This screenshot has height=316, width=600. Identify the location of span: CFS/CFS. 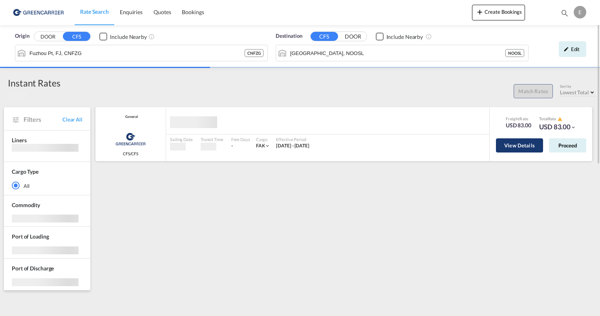
(130, 154).